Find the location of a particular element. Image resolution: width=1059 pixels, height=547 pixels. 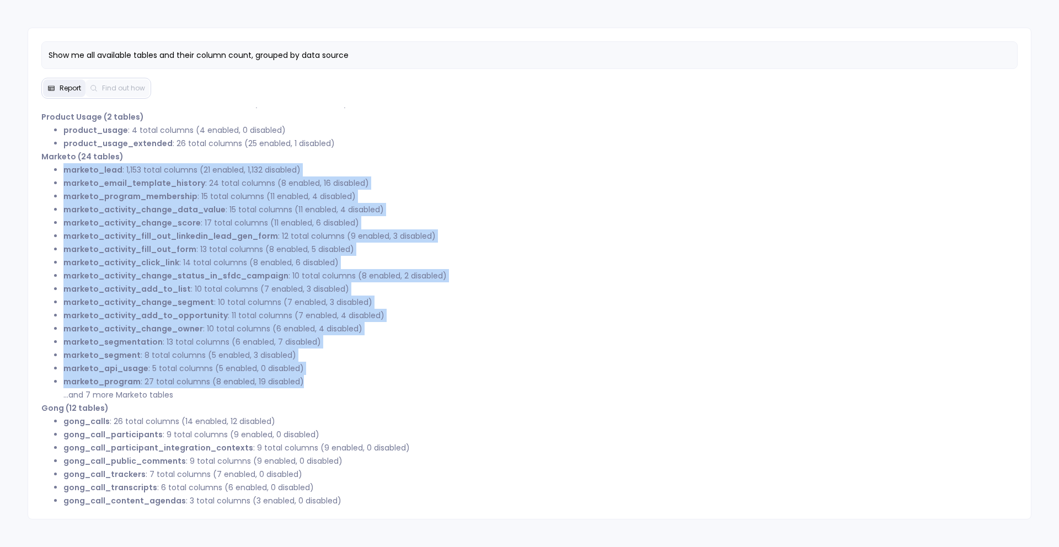

li: : 26 total columns (25 enabled, 1 disabled) is located at coordinates (540, 143).